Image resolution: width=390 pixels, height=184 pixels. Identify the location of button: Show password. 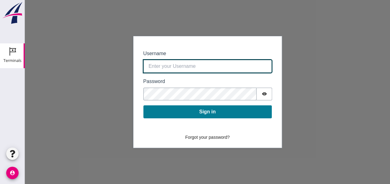
(239, 94).